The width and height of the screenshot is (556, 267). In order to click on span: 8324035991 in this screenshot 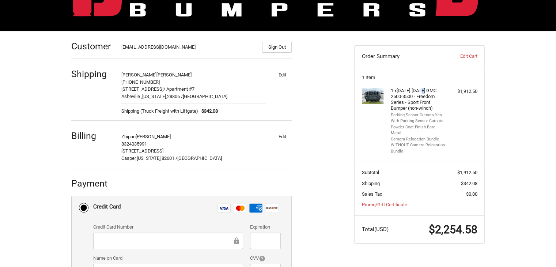, I will do `click(134, 144)`.